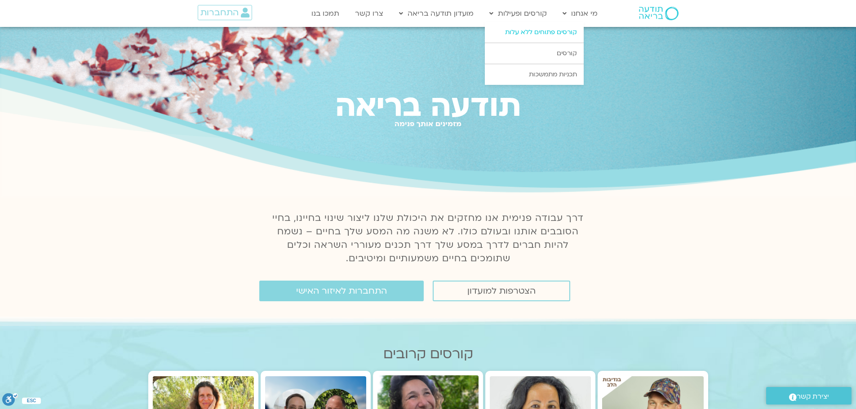 This screenshot has height=409, width=856. I want to click on a: התחברות לאיזור האישי, so click(341, 291).